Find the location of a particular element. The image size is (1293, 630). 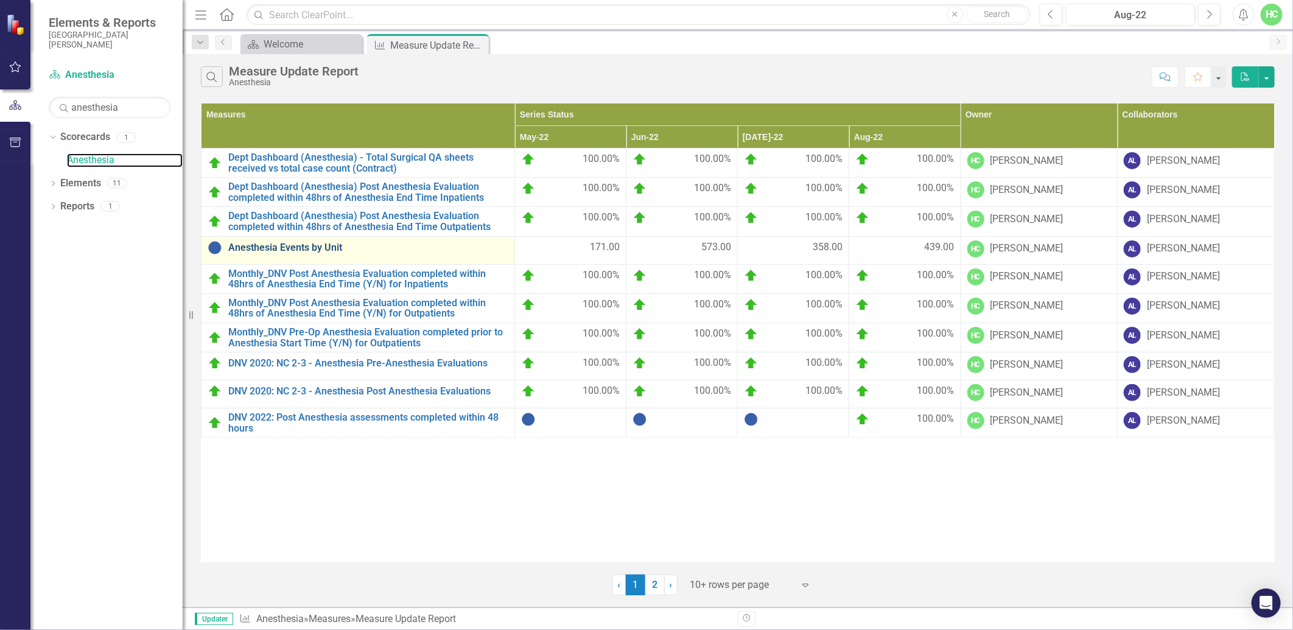

a: Dept Dashboard (Anesthesia) Post Anesthesia Evaluation completed within 48hrs of Anesthesia End T... is located at coordinates (368, 192).